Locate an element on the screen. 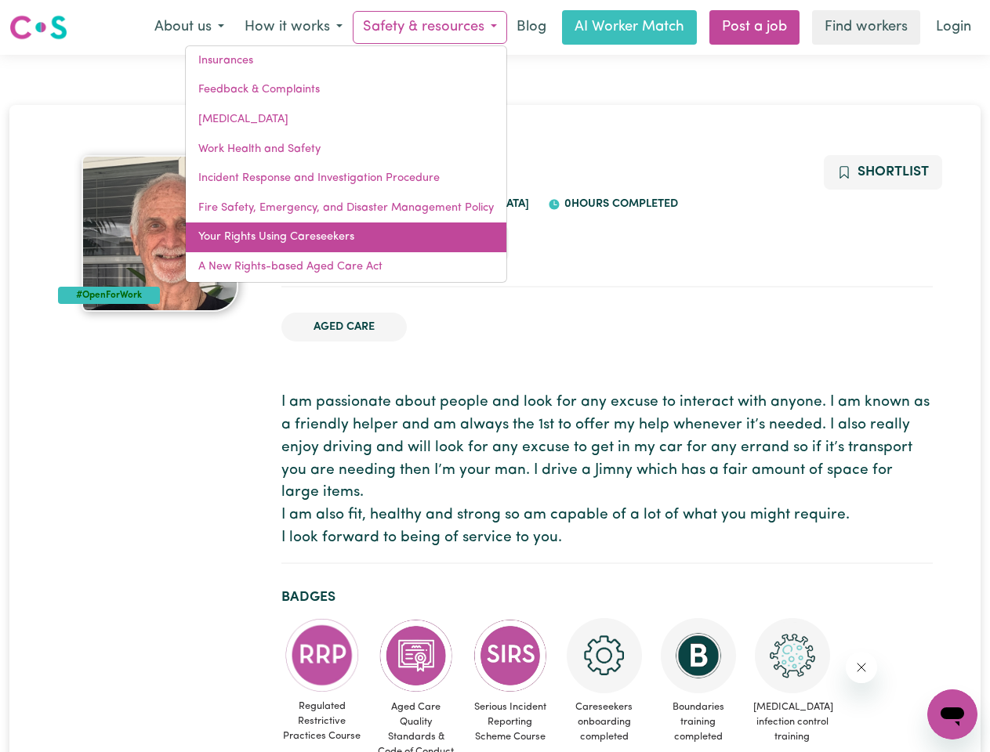  button: Safety & resources is located at coordinates (429, 27).